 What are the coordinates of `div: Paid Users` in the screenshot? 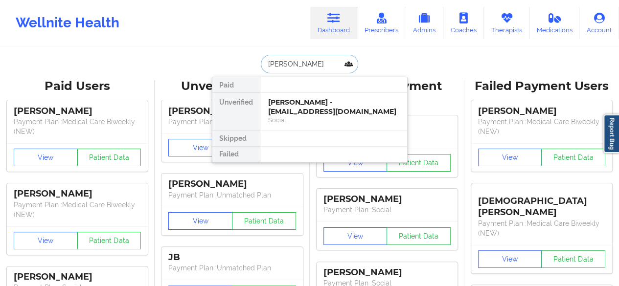 It's located at (77, 86).